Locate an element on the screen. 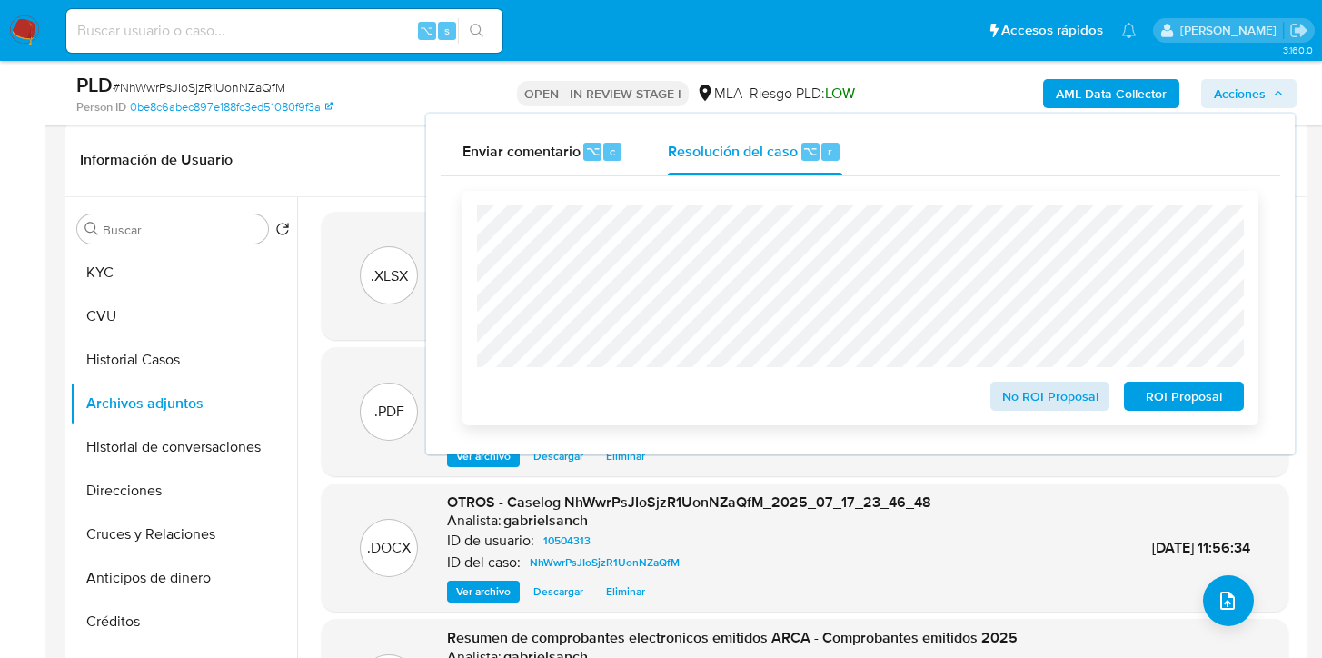 This screenshot has height=658, width=1322. input: Buscar usuario o caso... is located at coordinates (284, 31).